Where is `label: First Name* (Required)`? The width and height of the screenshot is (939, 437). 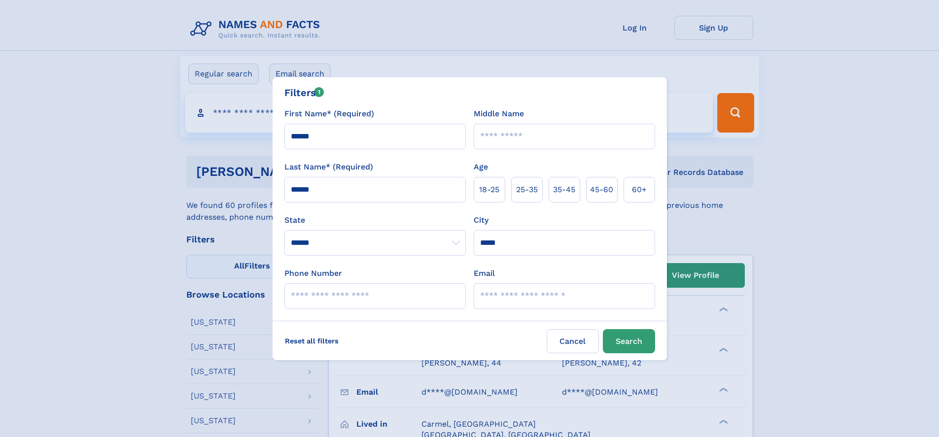
label: First Name* (Required) is located at coordinates (329, 114).